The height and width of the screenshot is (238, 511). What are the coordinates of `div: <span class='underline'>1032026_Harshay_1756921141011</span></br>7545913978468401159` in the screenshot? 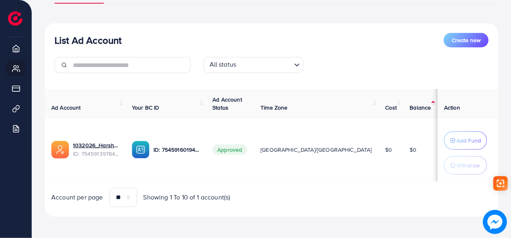 It's located at (96, 149).